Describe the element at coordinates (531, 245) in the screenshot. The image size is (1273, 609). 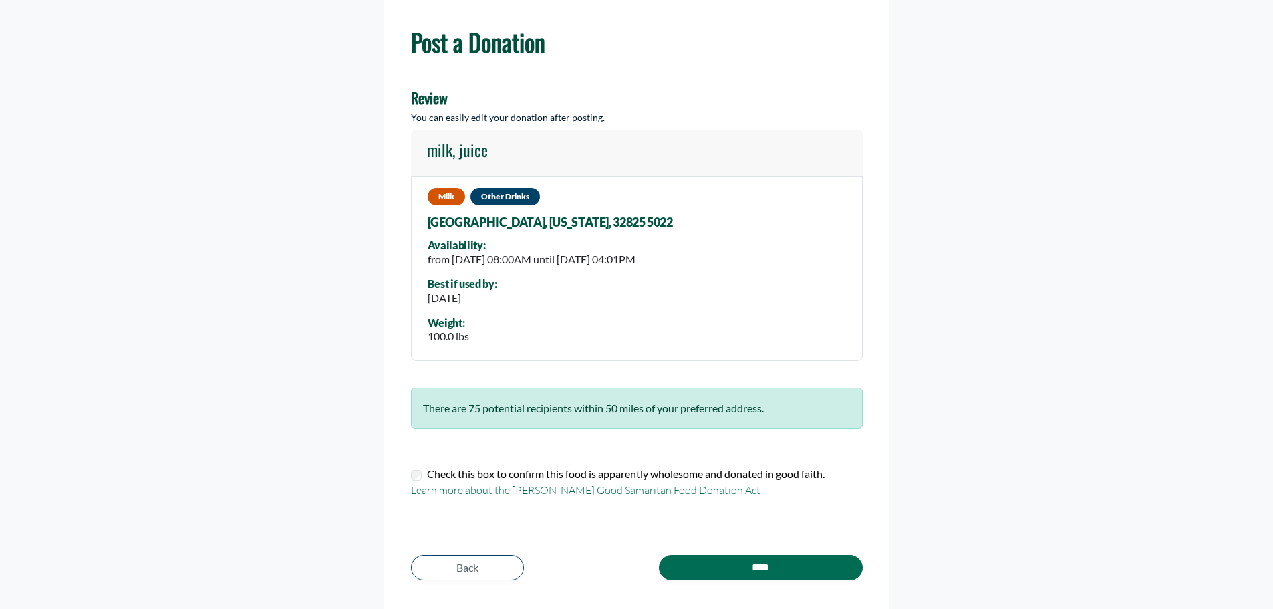
I see `div: Availability:` at that location.